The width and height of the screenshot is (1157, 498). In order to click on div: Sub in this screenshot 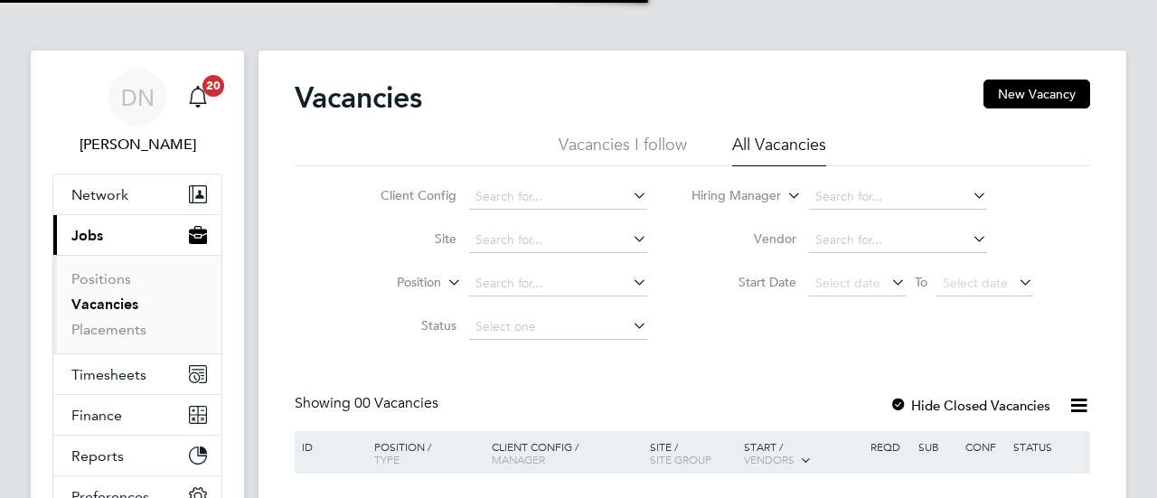, I will do `click(937, 446)`.